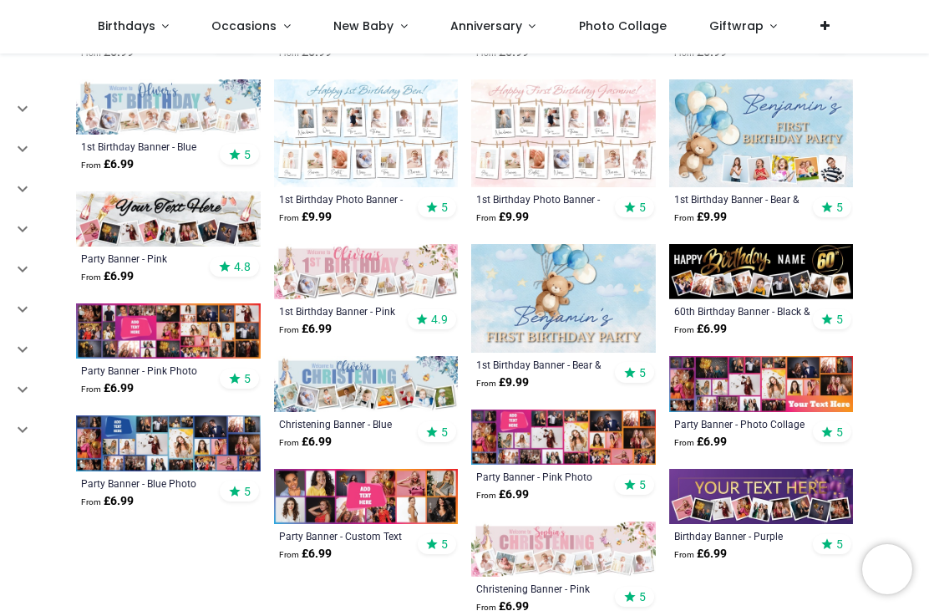 This screenshot has height=611, width=929. Describe the element at coordinates (168, 219) in the screenshot. I see `img: Personalised Party Banner - Pink Champagne - 9 Photo Upload & Custom Text` at that location.